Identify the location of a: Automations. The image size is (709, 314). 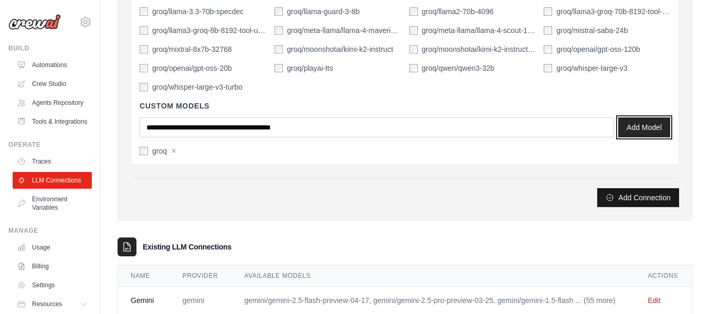
(52, 65).